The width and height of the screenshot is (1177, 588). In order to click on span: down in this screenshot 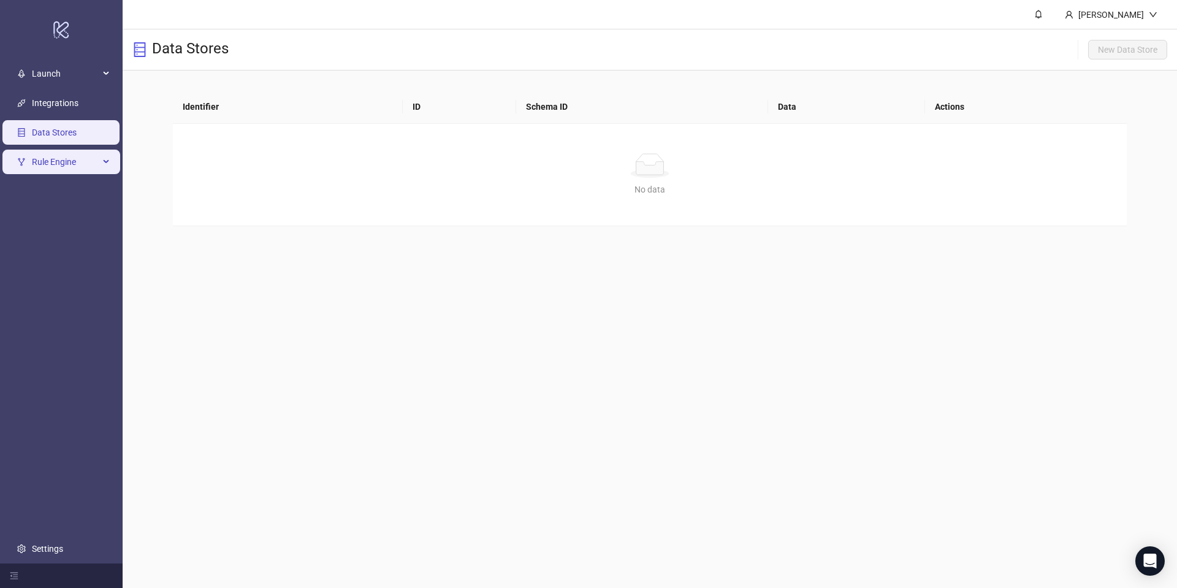, I will do `click(1153, 15)`.